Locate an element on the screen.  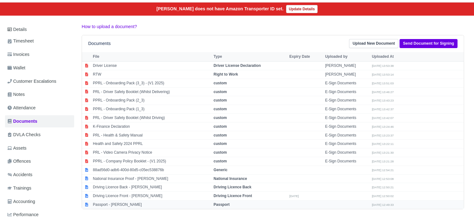
a: Timesheet is located at coordinates (40, 41).